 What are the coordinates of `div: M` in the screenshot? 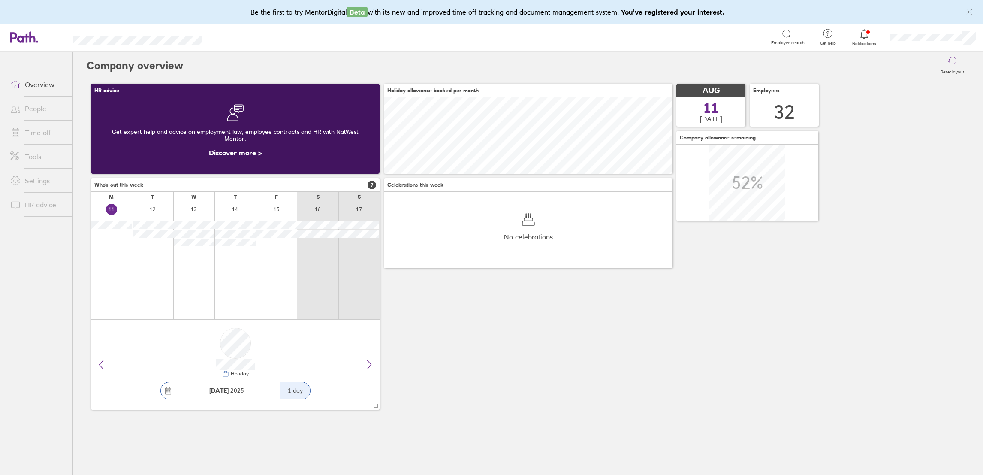 It's located at (111, 197).